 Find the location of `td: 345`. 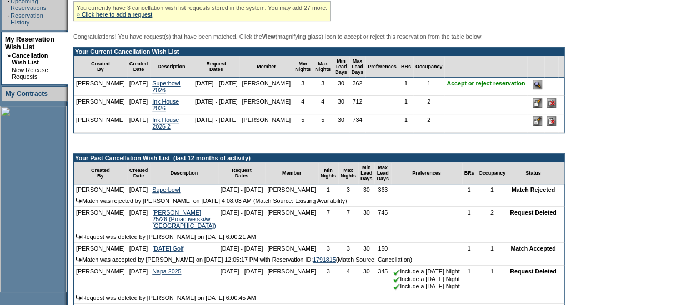

td: 345 is located at coordinates (383, 279).